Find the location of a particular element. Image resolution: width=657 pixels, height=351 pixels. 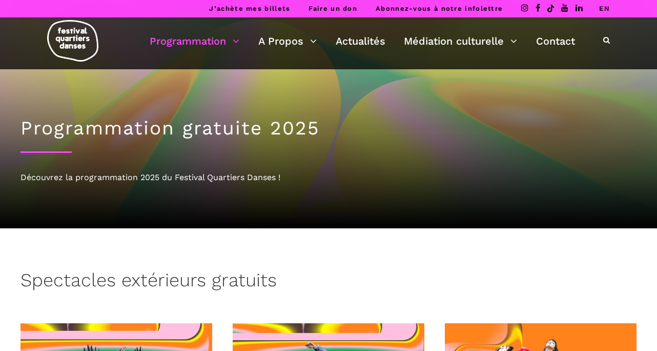

a: Médiation culturelle is located at coordinates (460, 41).